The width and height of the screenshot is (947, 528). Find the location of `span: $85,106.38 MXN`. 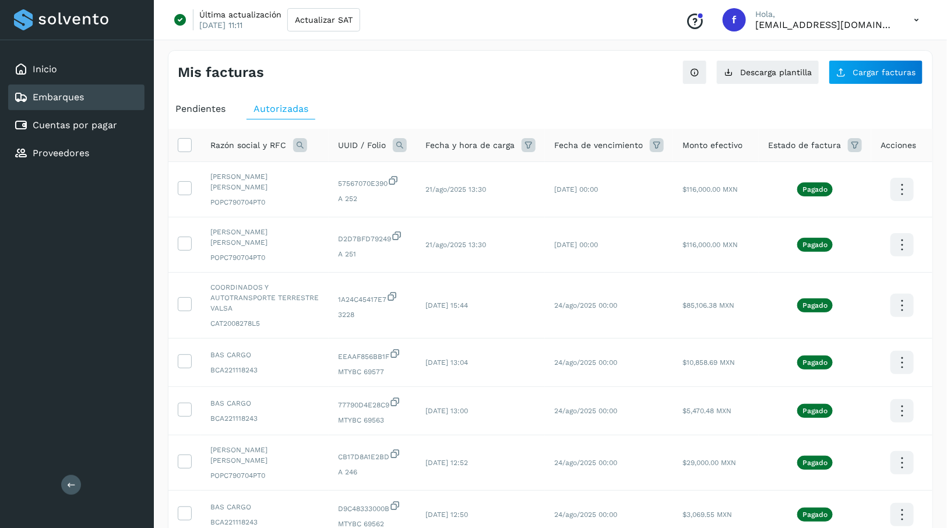

span: $85,106.38 MXN is located at coordinates (708, 306).